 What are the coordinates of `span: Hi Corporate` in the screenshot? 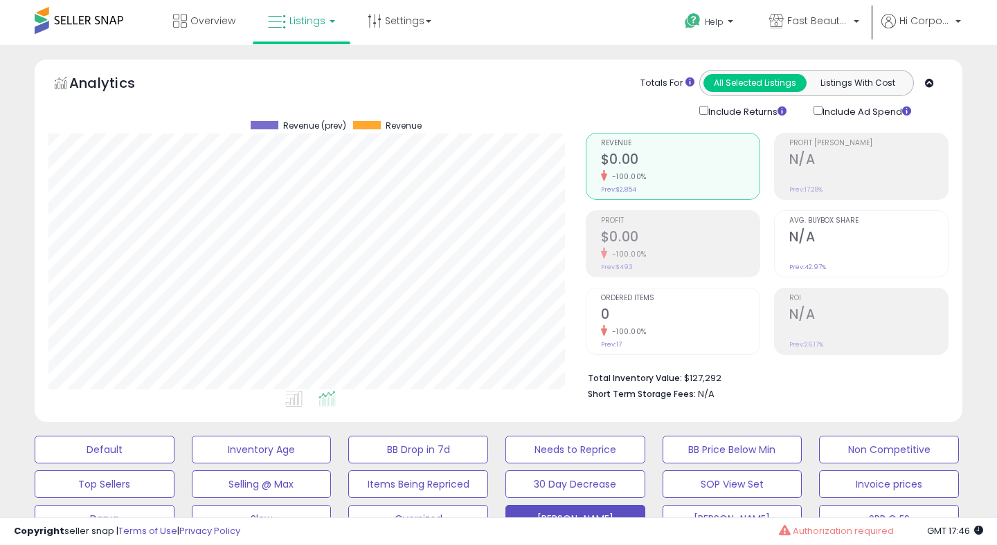 It's located at (925, 21).